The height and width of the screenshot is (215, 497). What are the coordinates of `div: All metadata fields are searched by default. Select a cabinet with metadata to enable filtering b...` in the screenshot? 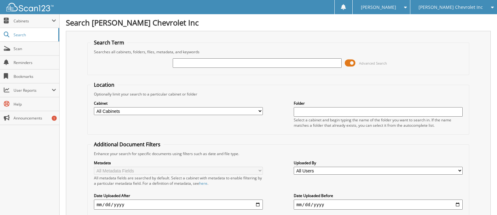 It's located at (178, 181).